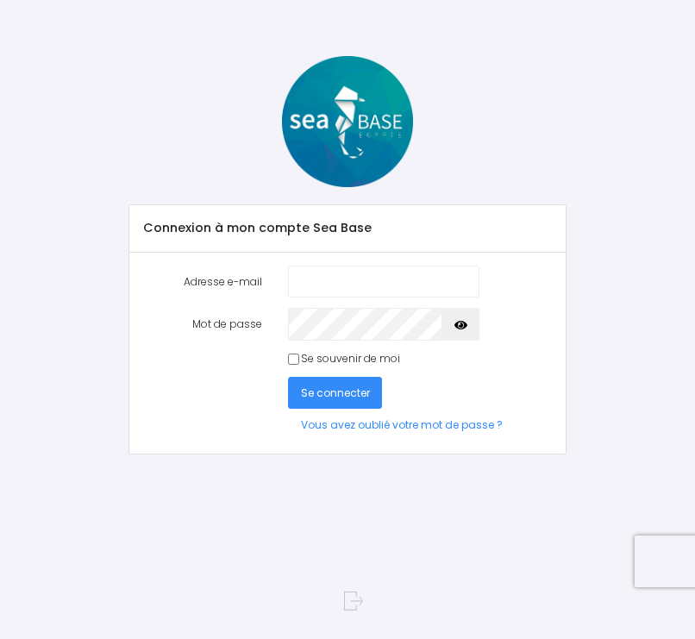  What do you see at coordinates (336, 392) in the screenshot?
I see `span: Se connecter` at bounding box center [336, 392].